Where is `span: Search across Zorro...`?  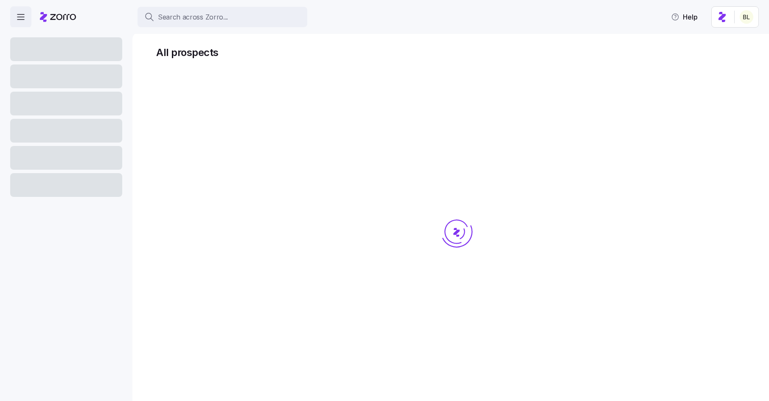 span: Search across Zorro... is located at coordinates (193, 17).